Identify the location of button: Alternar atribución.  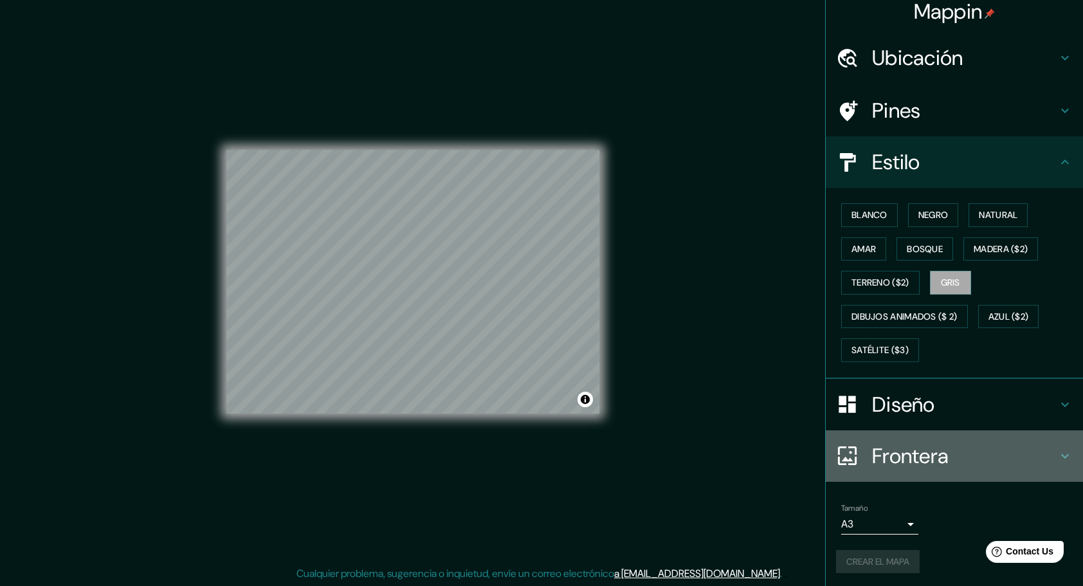
(585, 400).